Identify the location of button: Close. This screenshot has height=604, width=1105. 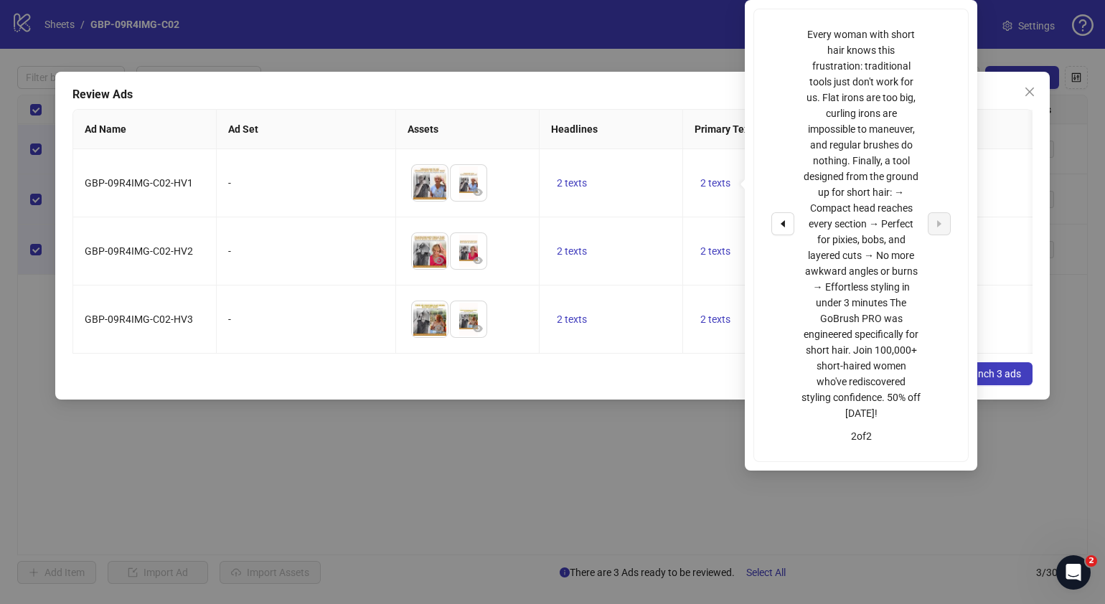
(1029, 92).